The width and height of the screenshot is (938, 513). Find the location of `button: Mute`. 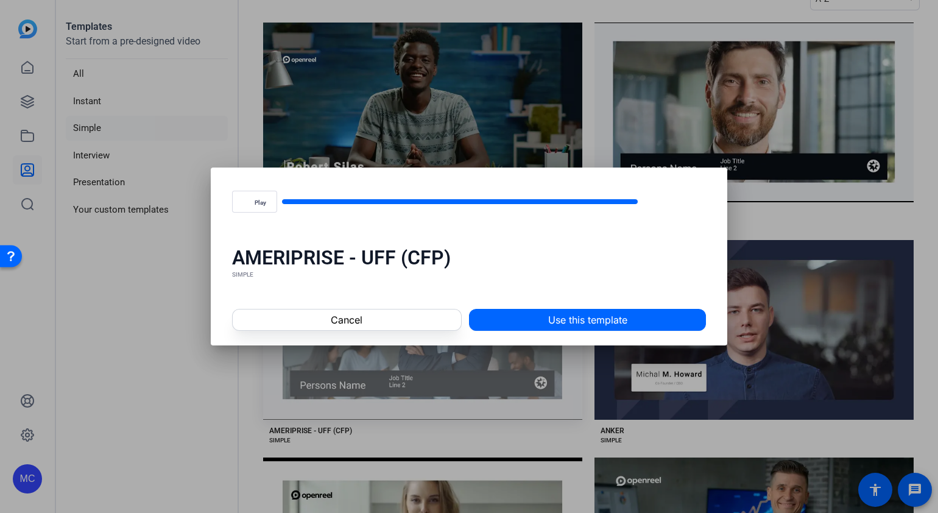

button: Mute is located at coordinates (657, 202).